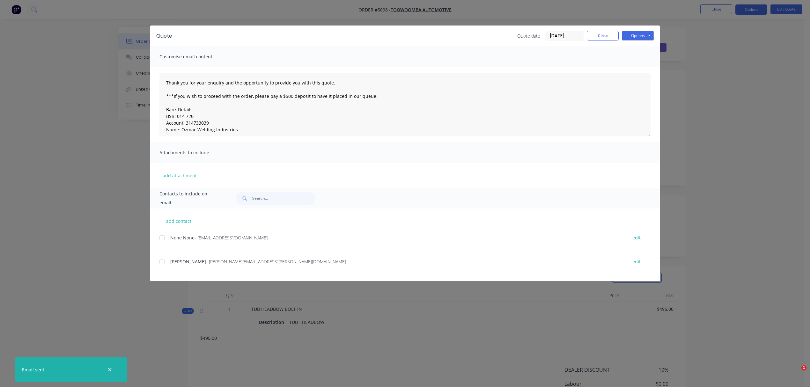 This screenshot has height=387, width=810. What do you see at coordinates (284, 198) in the screenshot?
I see `input: Search...` at bounding box center [284, 198].